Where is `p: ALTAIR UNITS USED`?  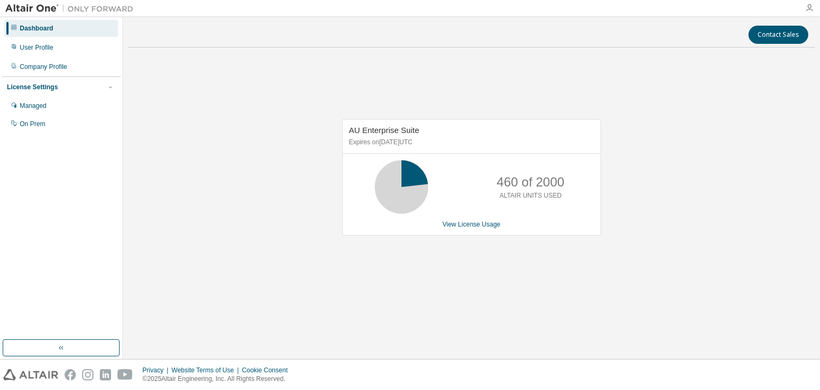 p: ALTAIR UNITS USED is located at coordinates (531, 195).